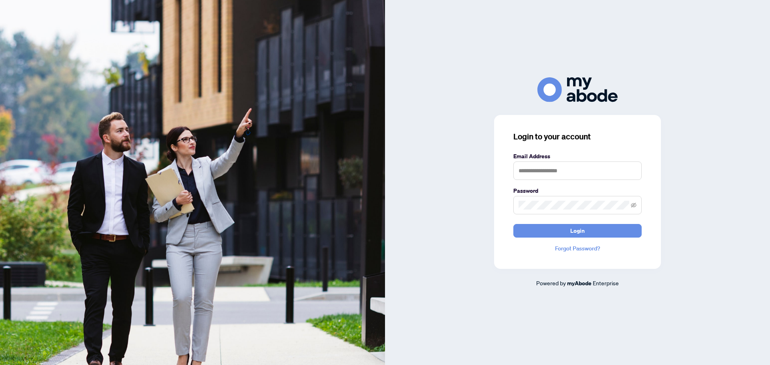  I want to click on a: Forgot Password?, so click(577, 249).